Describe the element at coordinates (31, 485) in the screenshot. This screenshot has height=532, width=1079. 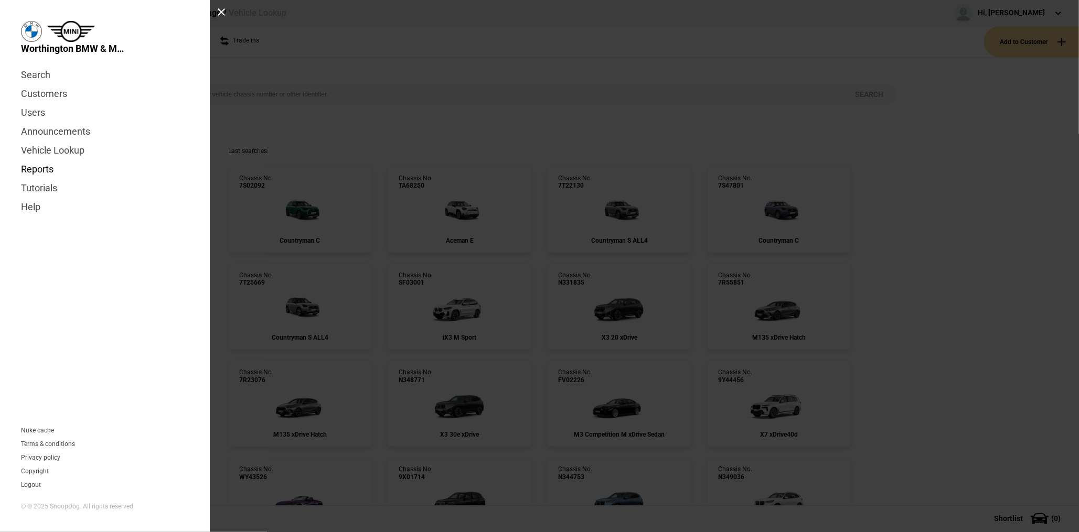
I see `button: Logout` at that location.